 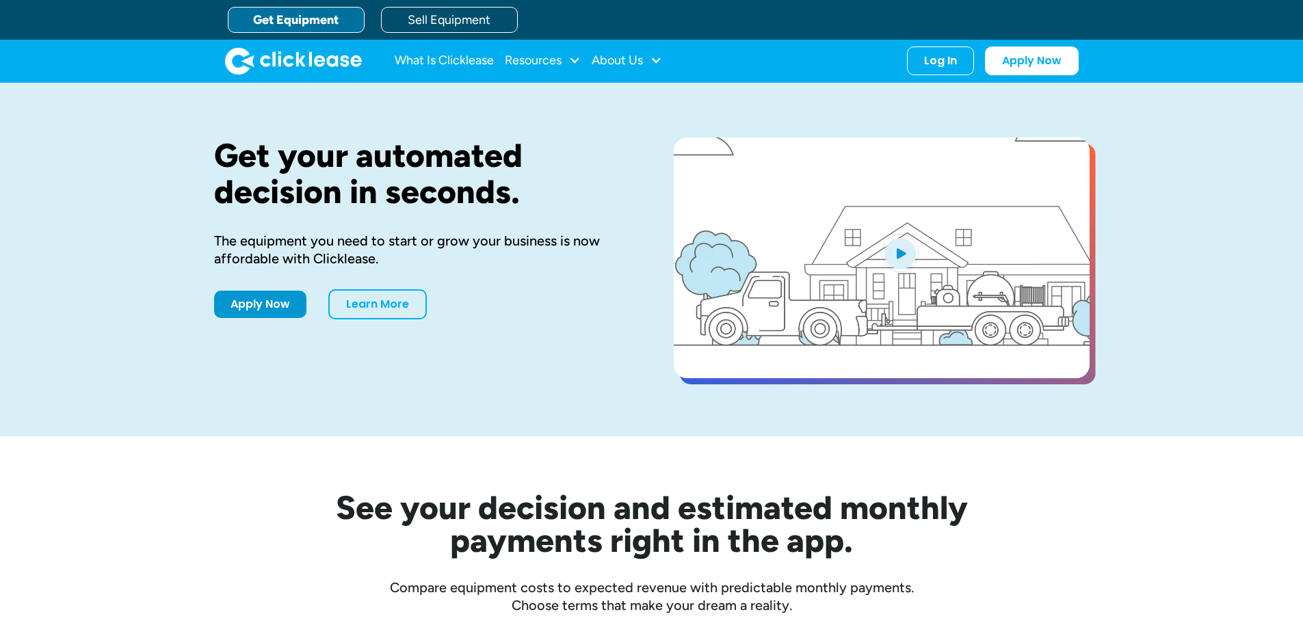 What do you see at coordinates (627, 61) in the screenshot?
I see `div: About Us` at bounding box center [627, 61].